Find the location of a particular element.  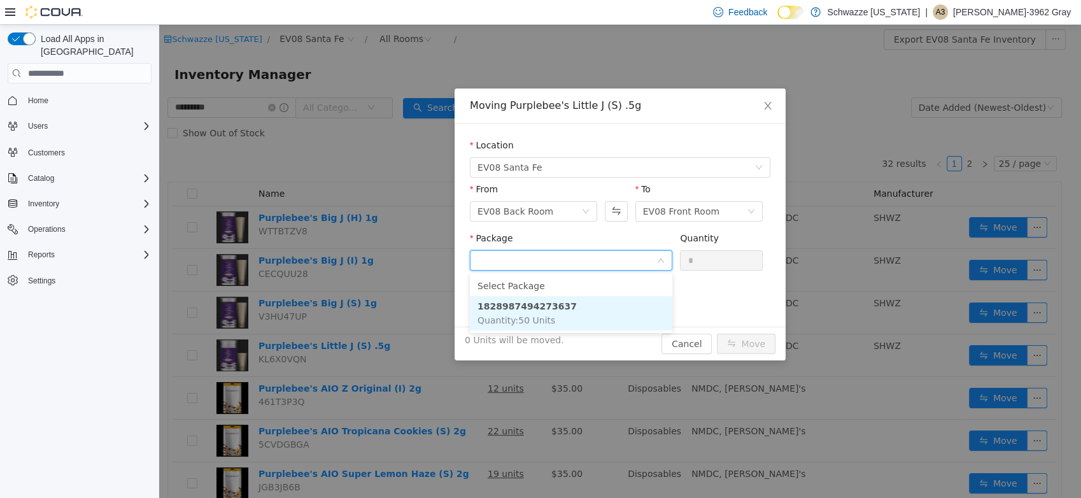

button: Cancel is located at coordinates (527, 319).